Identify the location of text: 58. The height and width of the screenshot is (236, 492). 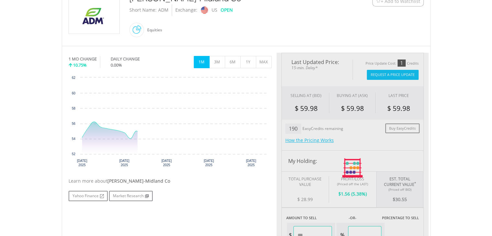
(73, 108).